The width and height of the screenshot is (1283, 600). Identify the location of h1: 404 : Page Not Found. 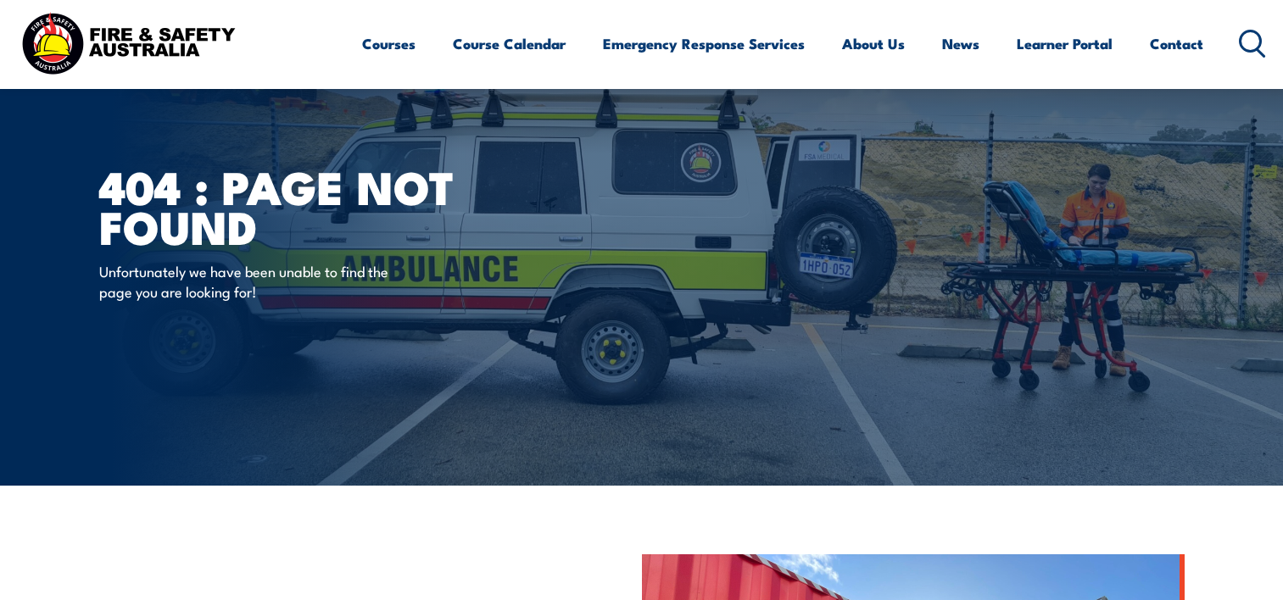
(309, 205).